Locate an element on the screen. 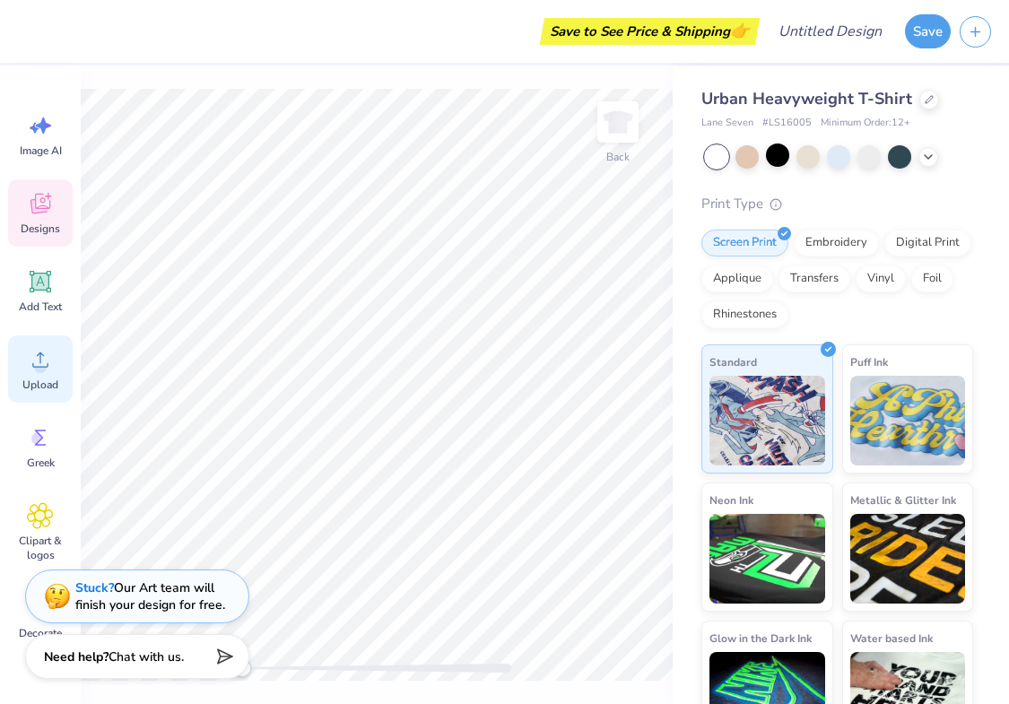 Image resolution: width=1009 pixels, height=704 pixels. img: Back is located at coordinates (618, 122).